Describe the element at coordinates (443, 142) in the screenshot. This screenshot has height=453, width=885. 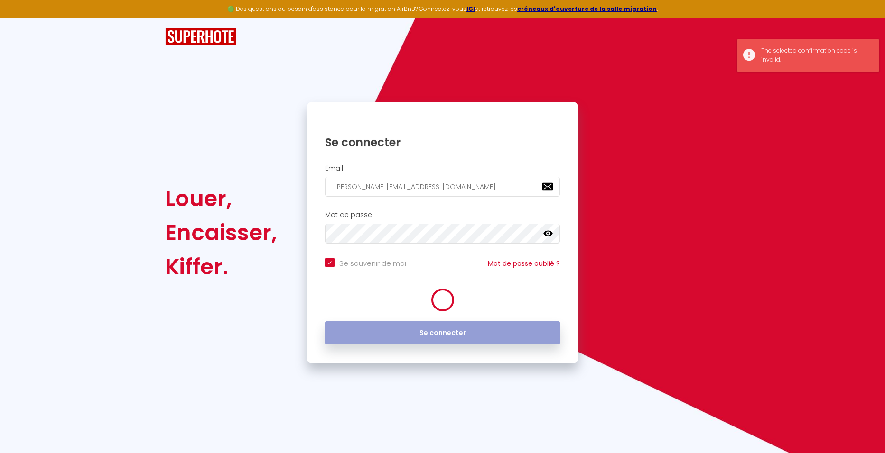
I see `h1: Se connecter` at that location.